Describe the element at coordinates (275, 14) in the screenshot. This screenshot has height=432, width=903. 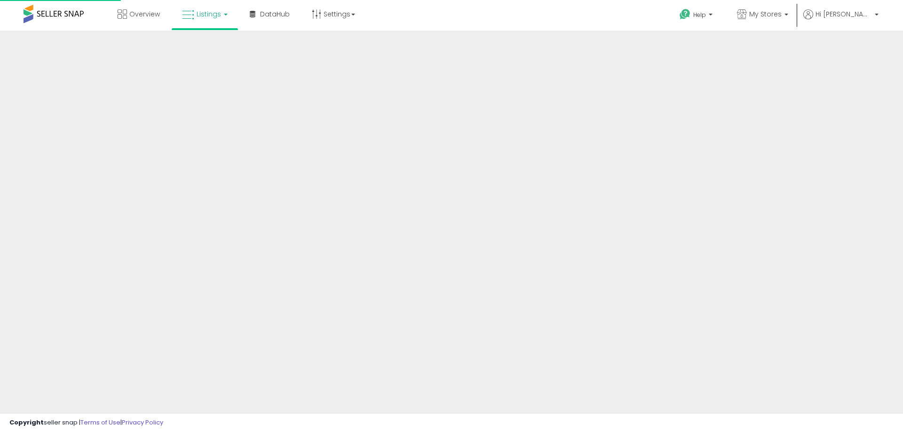
I see `span: DataHub` at that location.